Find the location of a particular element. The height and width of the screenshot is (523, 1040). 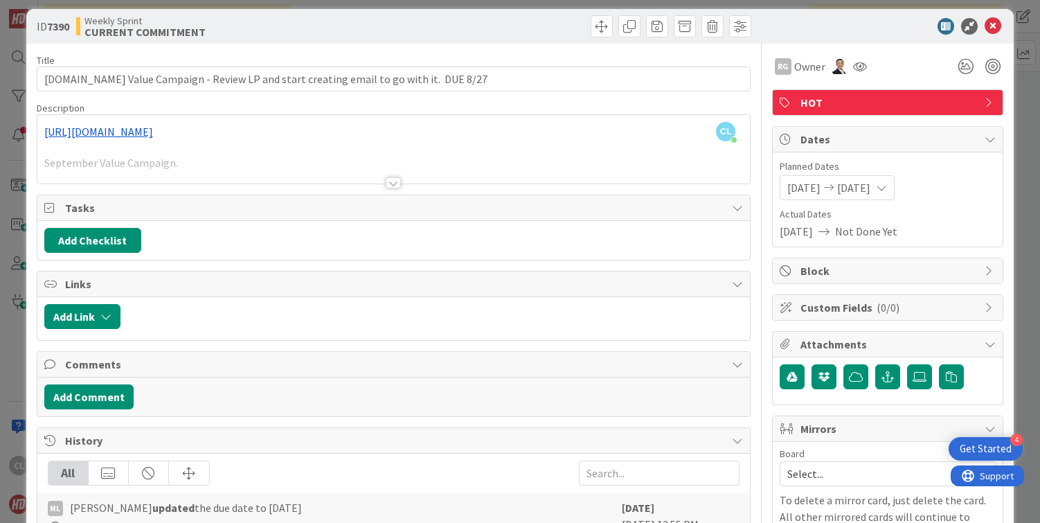

label: Title is located at coordinates (46, 60).